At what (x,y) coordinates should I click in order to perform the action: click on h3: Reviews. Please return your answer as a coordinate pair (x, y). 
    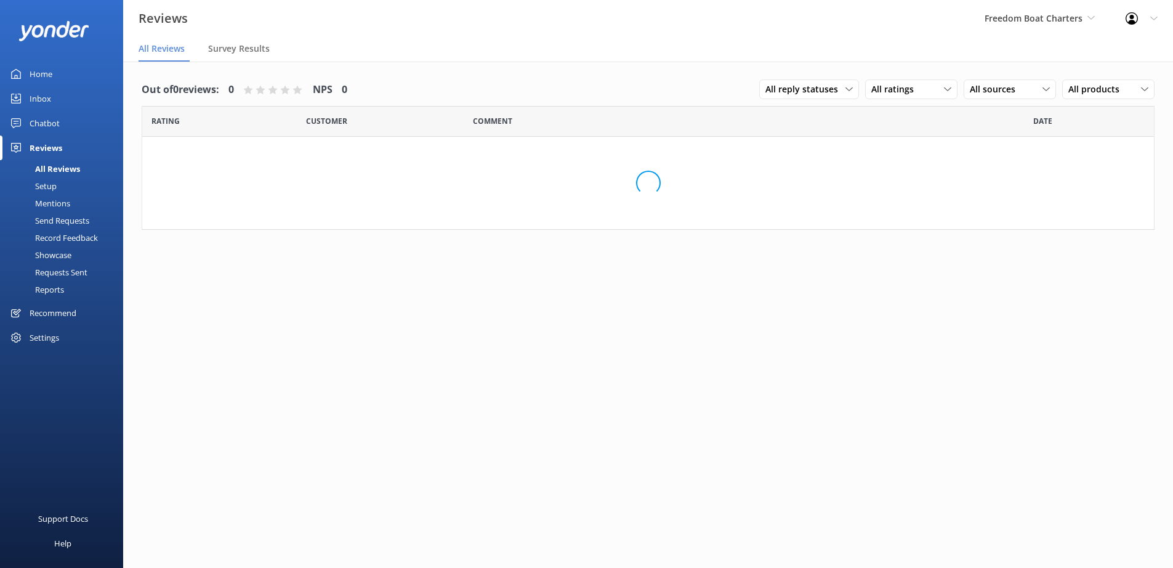
    Looking at the image, I should click on (163, 18).